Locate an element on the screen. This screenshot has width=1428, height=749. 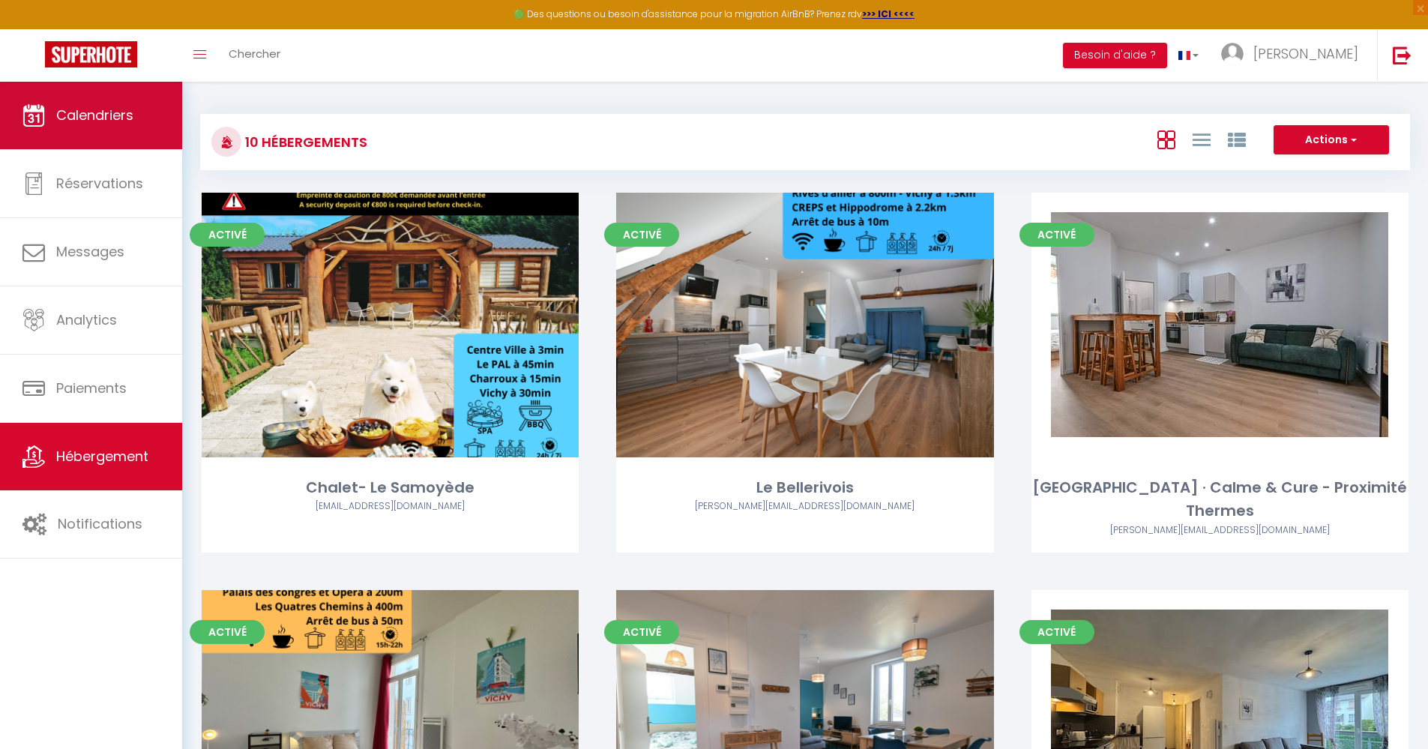
h3: 10 Hébergements is located at coordinates (304, 142).